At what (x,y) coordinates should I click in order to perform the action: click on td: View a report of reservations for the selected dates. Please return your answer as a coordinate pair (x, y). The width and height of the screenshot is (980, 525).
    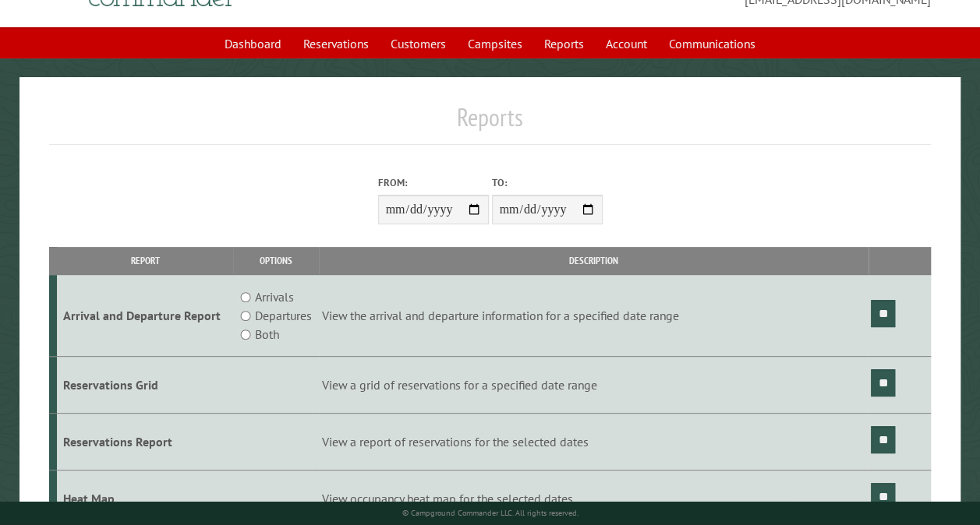
    Looking at the image, I should click on (593, 441).